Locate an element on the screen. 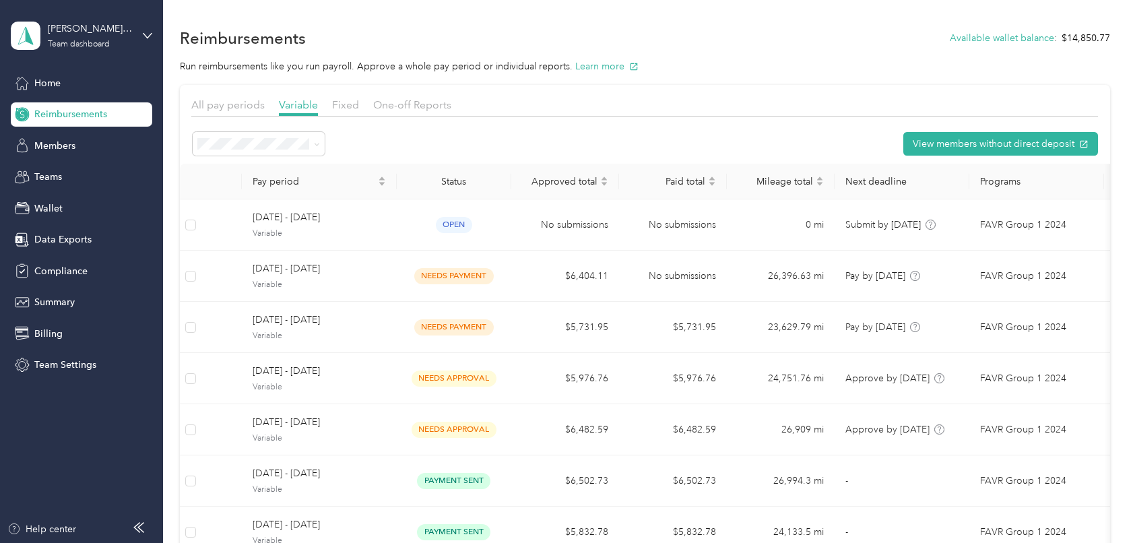  td: $6,404.11 is located at coordinates (565, 276).